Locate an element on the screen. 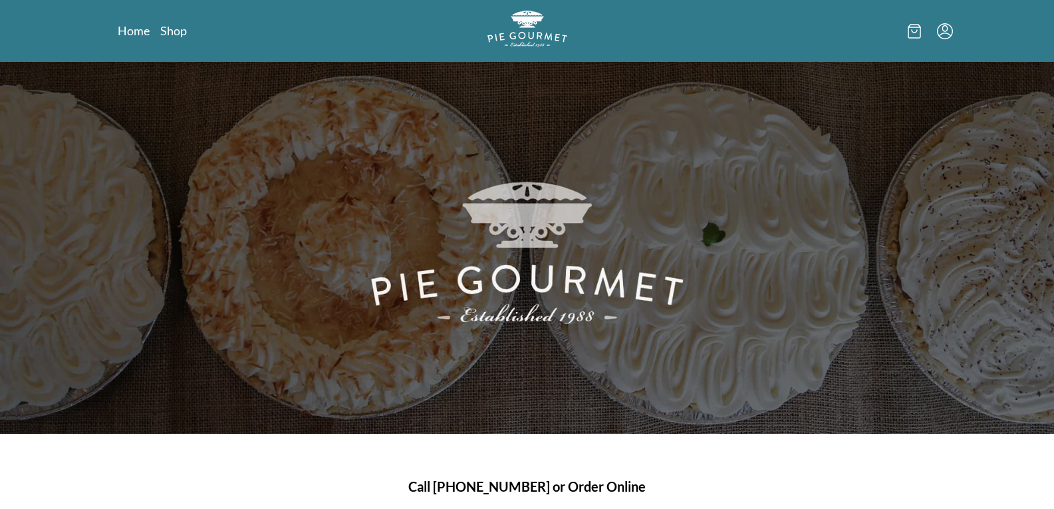  a: Logo is located at coordinates (527, 31).